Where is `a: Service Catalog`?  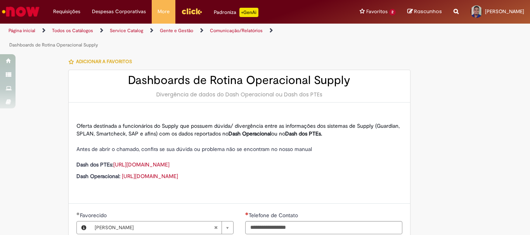
a: Service Catalog is located at coordinates (126, 31).